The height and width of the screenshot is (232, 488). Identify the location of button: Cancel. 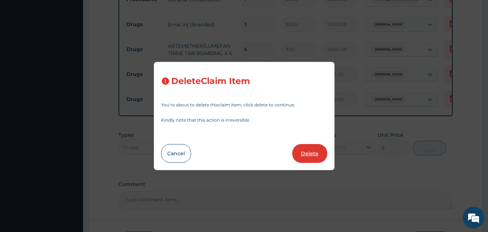
(176, 153).